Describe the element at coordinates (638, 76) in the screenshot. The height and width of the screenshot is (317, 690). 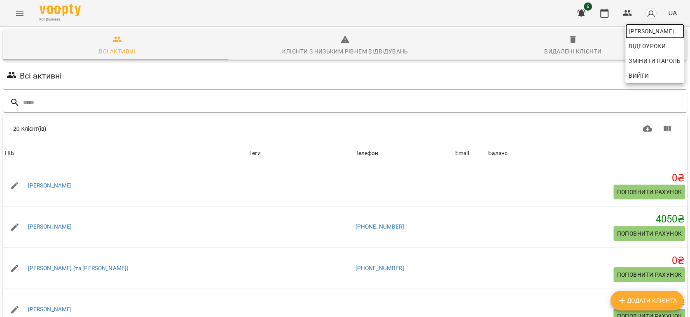
I see `span: Вийти` at that location.